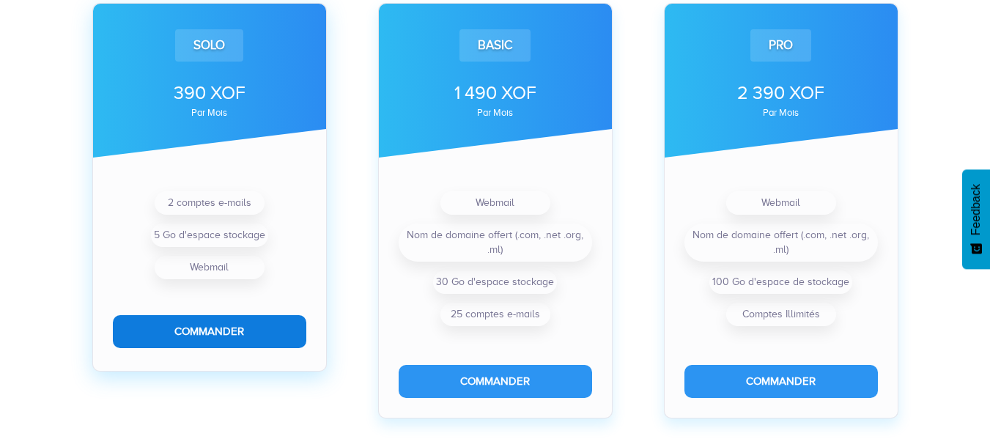  What do you see at coordinates (495, 45) in the screenshot?
I see `div: Basic` at bounding box center [495, 45].